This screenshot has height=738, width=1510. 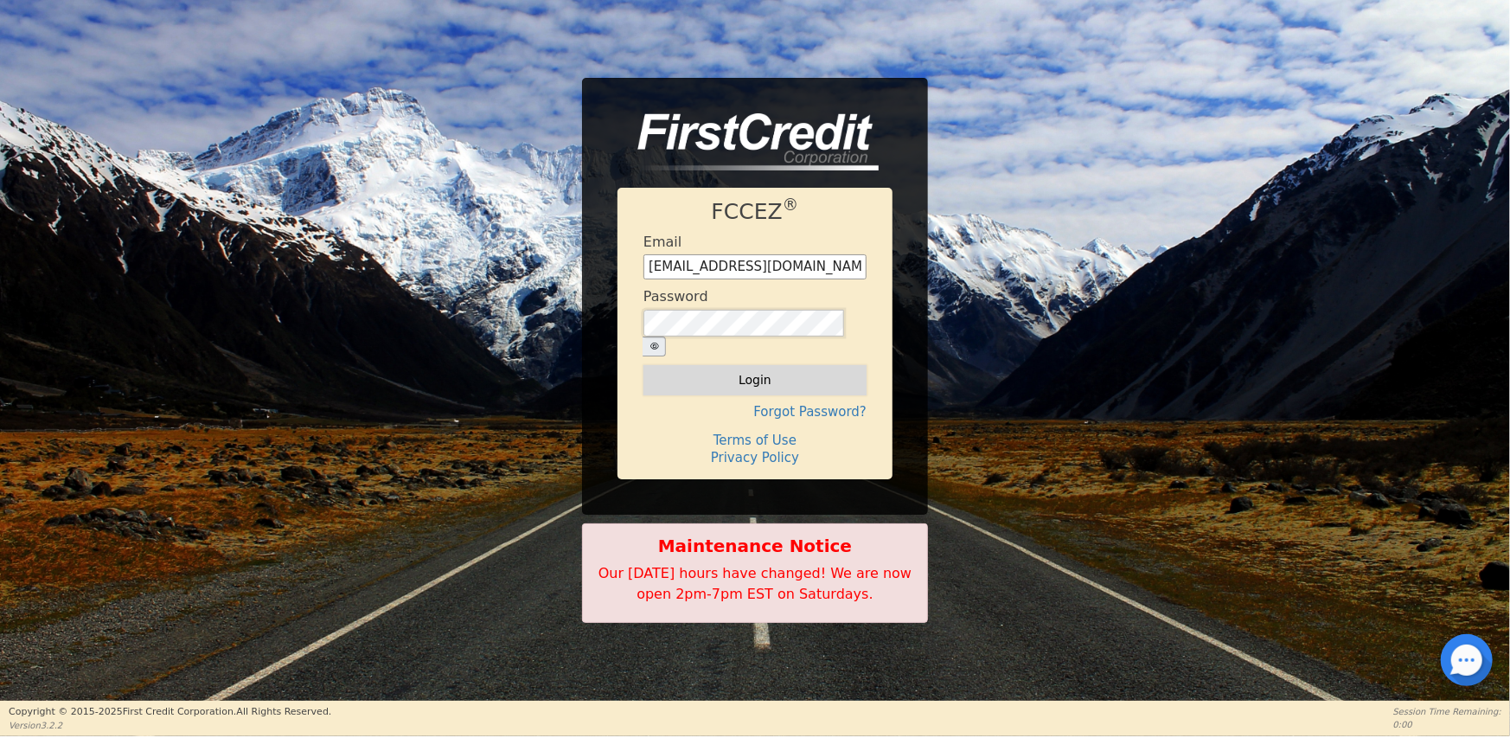 I want to click on span: All Rights Reserved., so click(x=284, y=711).